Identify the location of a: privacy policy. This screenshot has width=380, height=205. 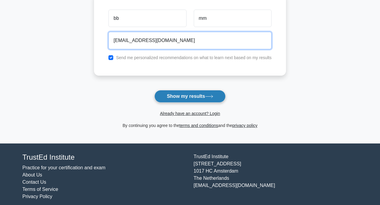
(245, 125).